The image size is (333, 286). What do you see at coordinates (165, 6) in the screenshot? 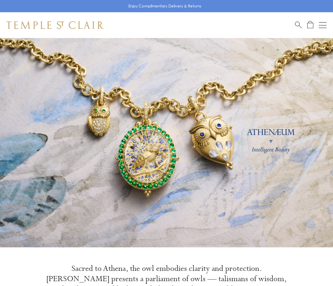
I see `p: Enjoy Complimentary Delivery & Returns` at bounding box center [165, 6].